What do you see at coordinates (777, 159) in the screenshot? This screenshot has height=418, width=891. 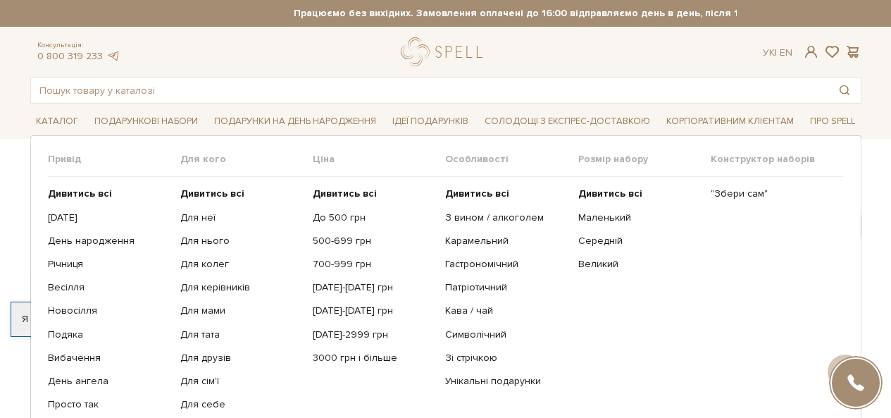 I see `span: Конструктор наборів` at bounding box center [777, 159].